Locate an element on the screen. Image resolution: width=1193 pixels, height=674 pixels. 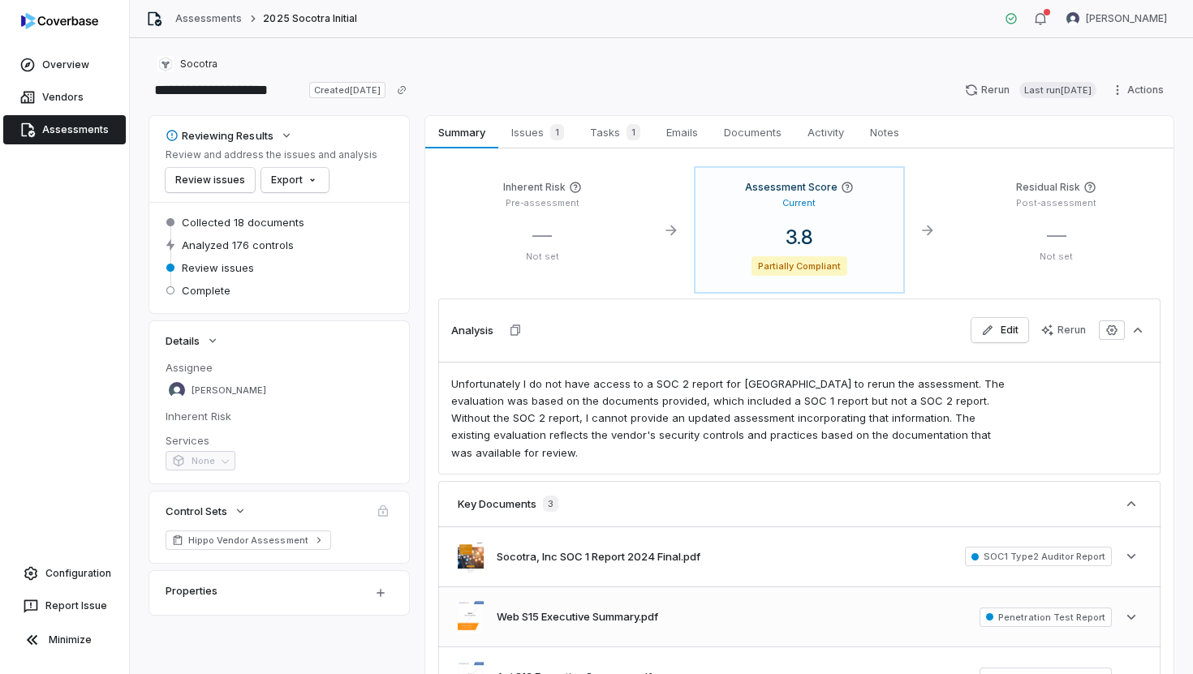
span: Complete is located at coordinates (206, 290).